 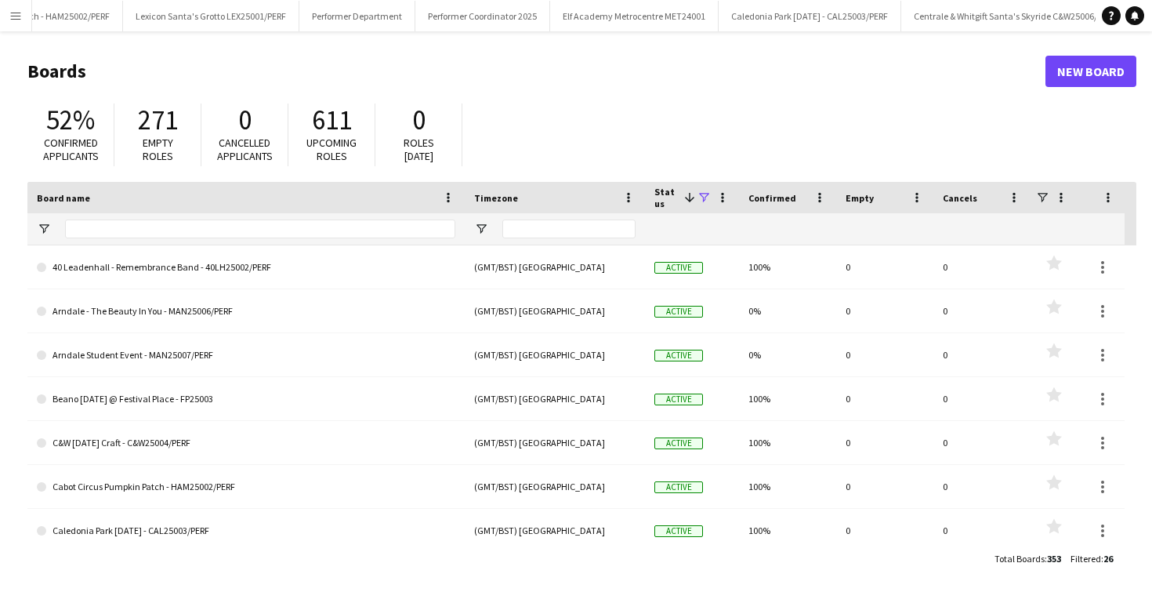 I want to click on a: New Board, so click(x=1091, y=71).